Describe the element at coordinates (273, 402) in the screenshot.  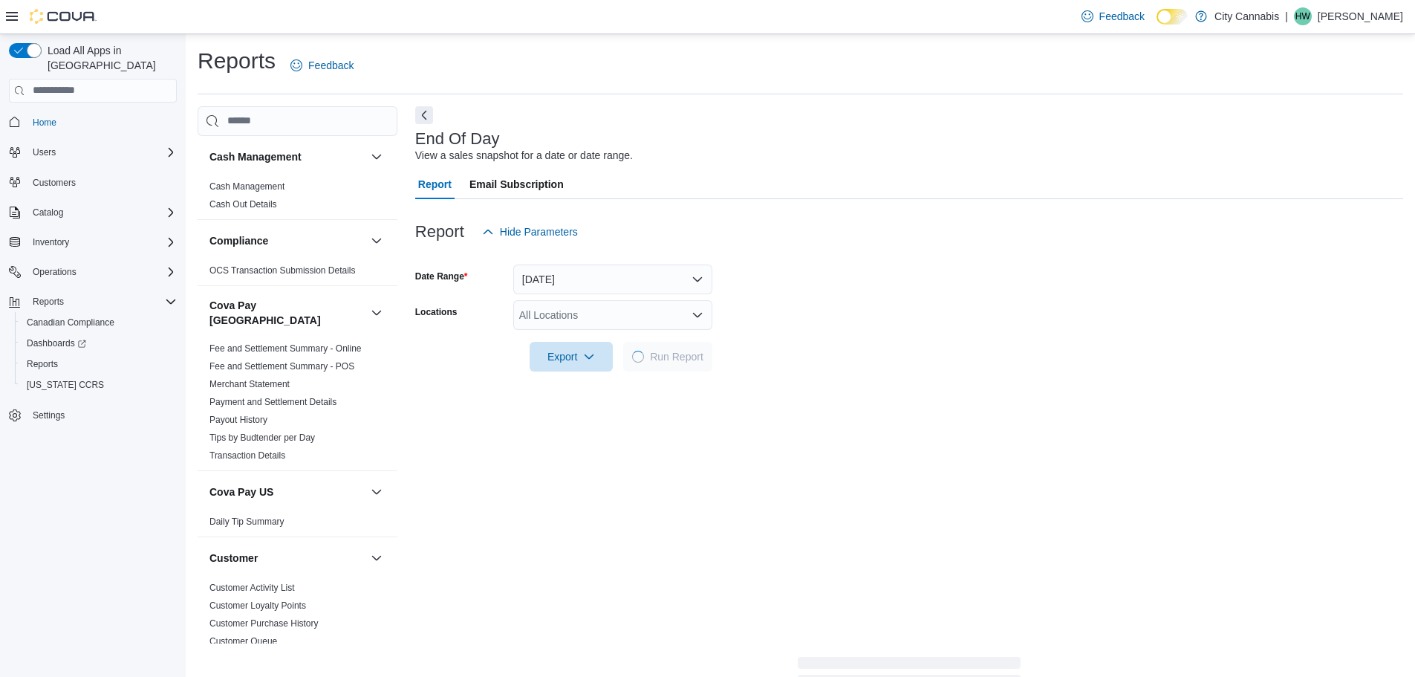
I see `span: Payment and Settlement Details` at that location.